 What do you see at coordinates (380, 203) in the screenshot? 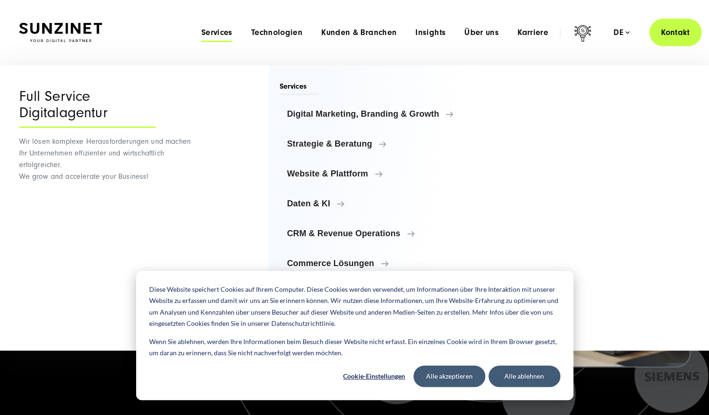
I see `span: Daten & KI` at bounding box center [380, 203].